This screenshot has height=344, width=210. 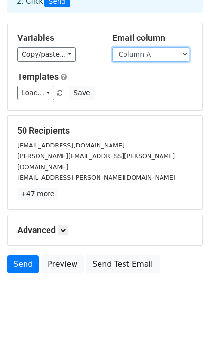 What do you see at coordinates (23, 264) in the screenshot?
I see `a: Send` at bounding box center [23, 264].